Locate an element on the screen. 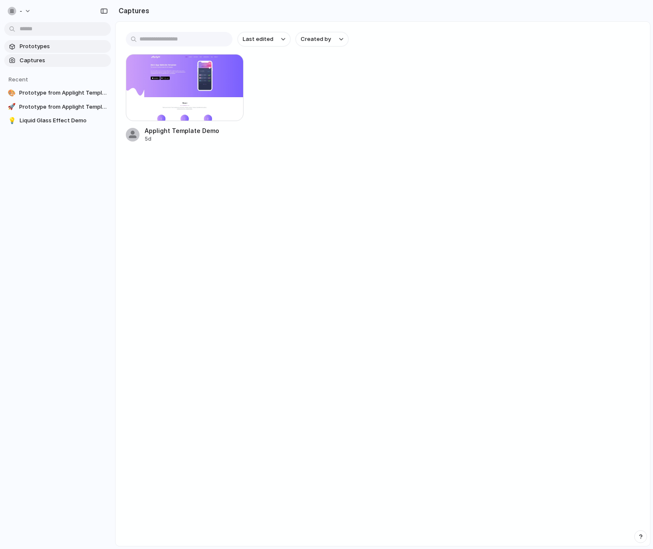 This screenshot has width=653, height=549. a: Prototypes is located at coordinates (58, 46).